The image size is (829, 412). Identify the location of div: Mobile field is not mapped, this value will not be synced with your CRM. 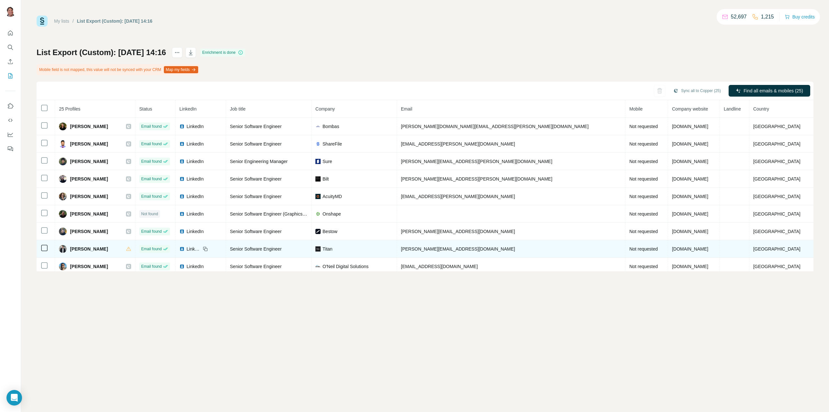
(118, 70).